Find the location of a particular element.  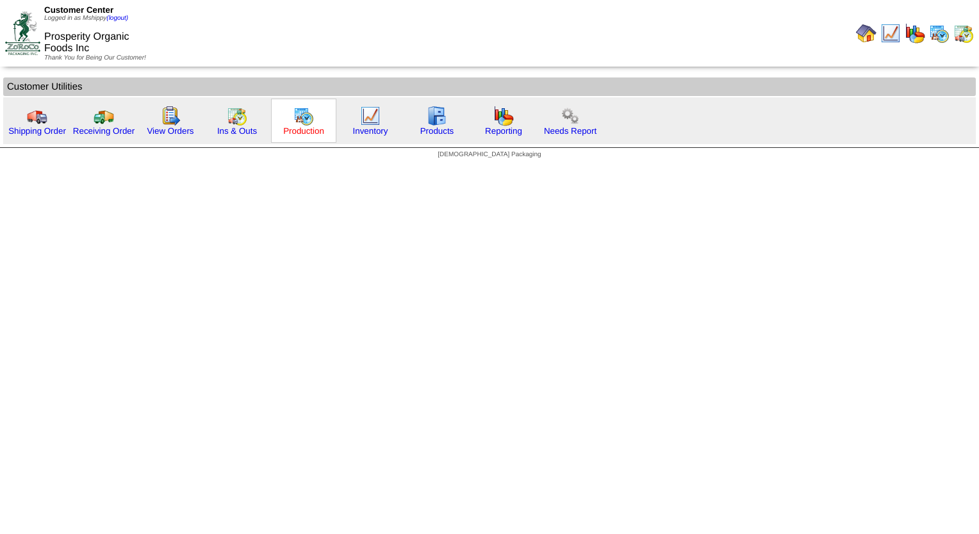

td: Customer Utilities is located at coordinates (489, 86).